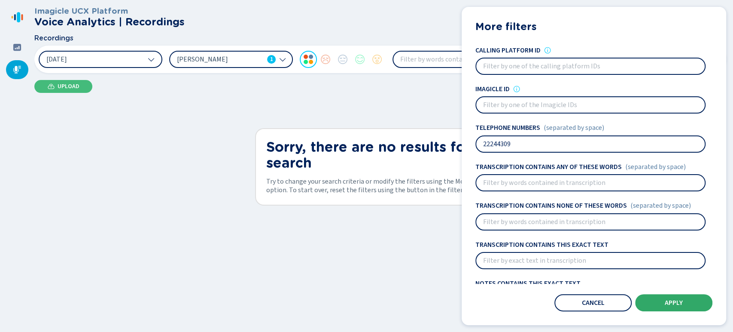 The image size is (733, 332). I want to click on svg: cloud-upload, so click(51, 86).